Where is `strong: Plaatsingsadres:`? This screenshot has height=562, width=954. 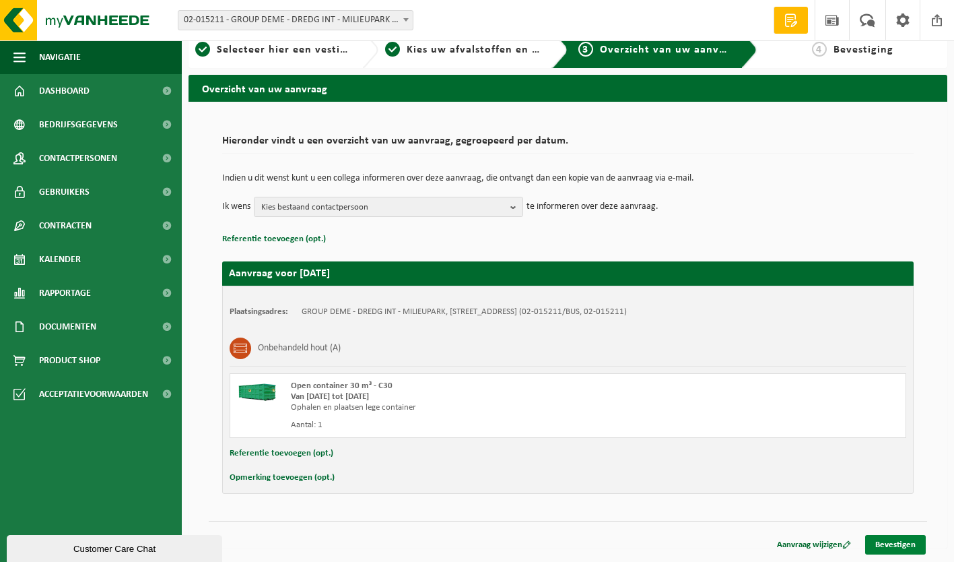 strong: Plaatsingsadres: is located at coordinates (259, 311).